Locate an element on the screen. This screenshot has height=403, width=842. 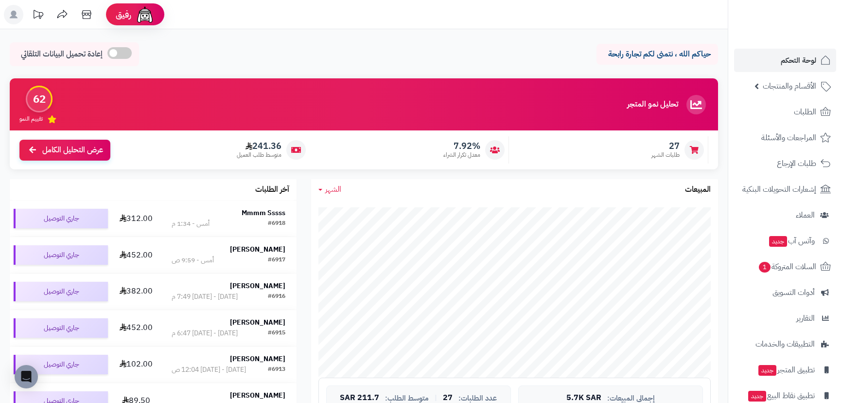
span: إشعارات التحويلات البنكية is located at coordinates (780, 189).